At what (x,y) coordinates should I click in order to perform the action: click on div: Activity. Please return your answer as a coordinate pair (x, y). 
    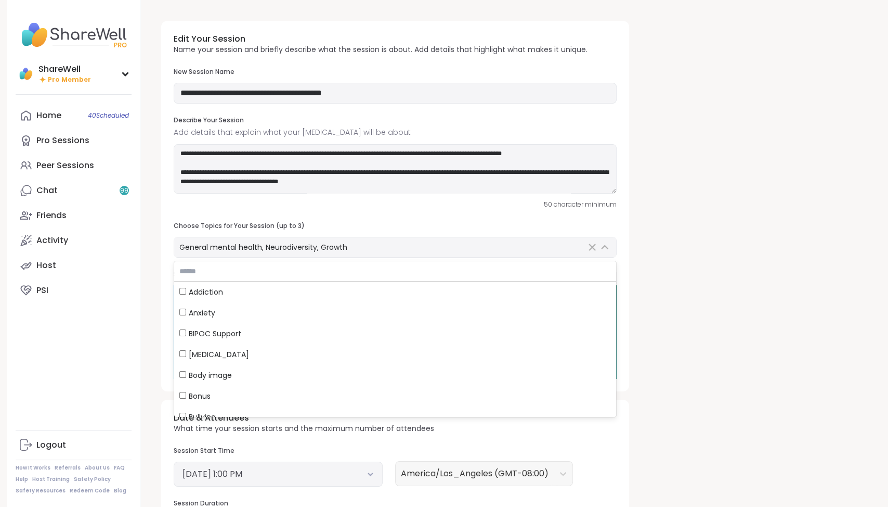
    Looking at the image, I should click on (52, 240).